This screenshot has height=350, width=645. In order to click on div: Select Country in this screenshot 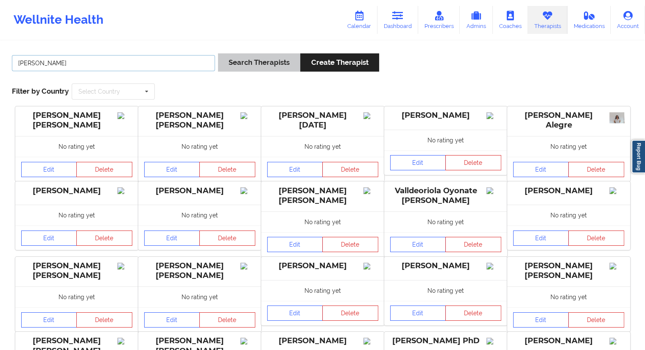, I will do `click(99, 92)`.